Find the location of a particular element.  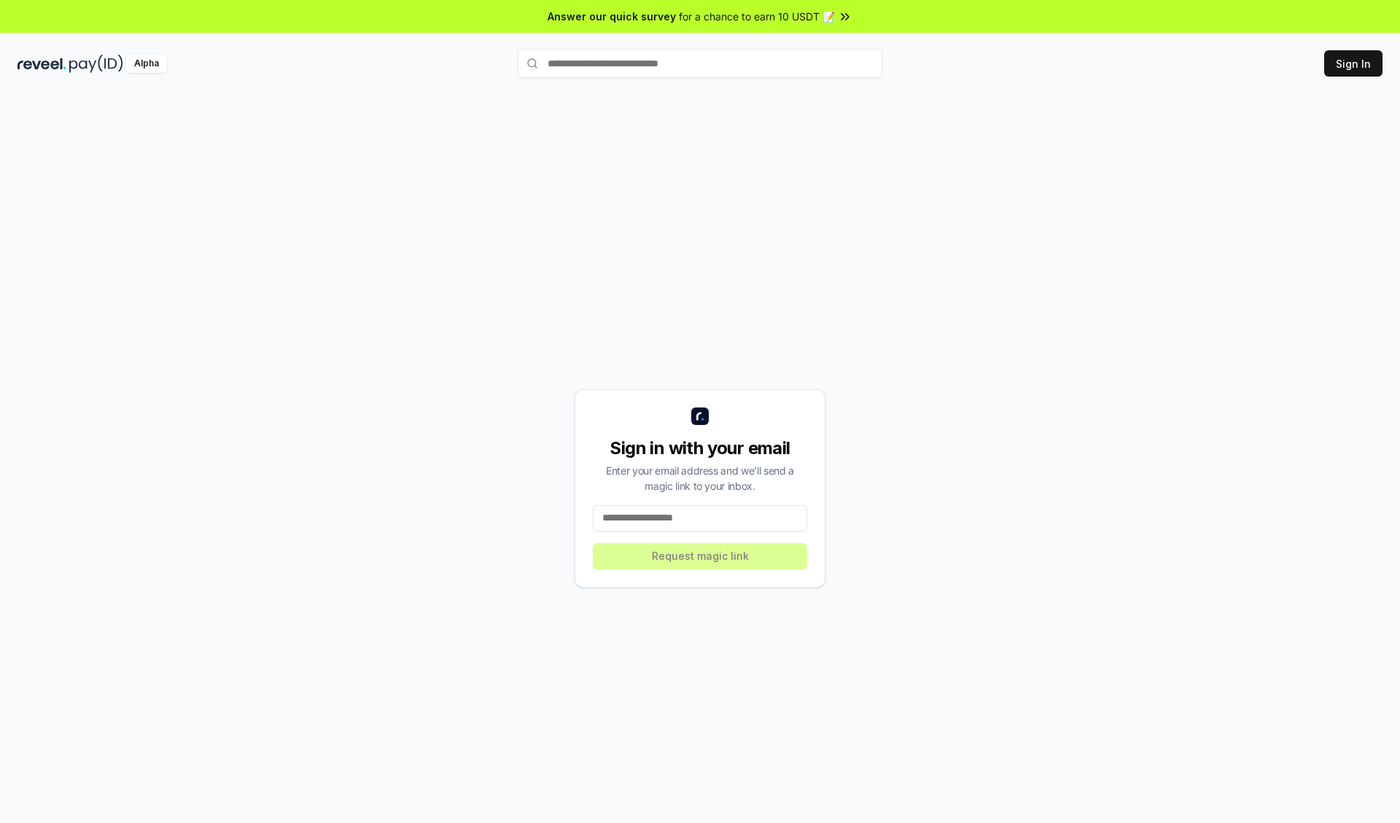

img: reveel_dark is located at coordinates (42, 63).